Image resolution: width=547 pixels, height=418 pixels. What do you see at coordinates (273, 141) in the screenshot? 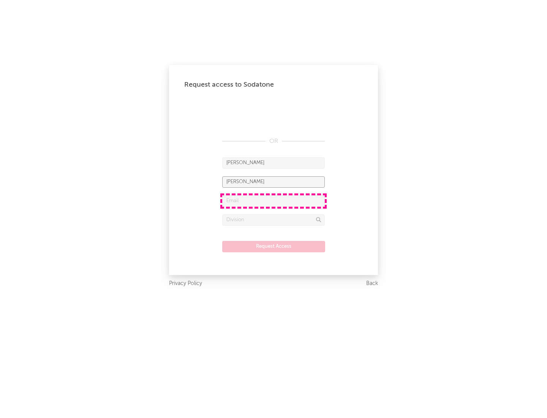
I see `div: OR` at bounding box center [273, 141].